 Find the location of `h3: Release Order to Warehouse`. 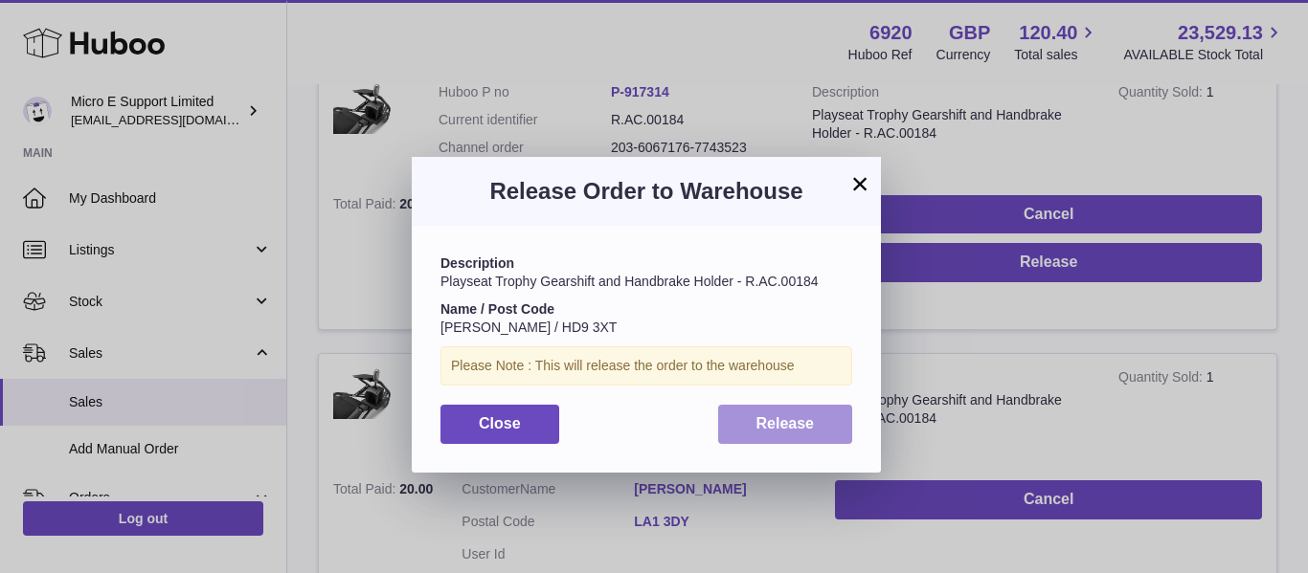

h3: Release Order to Warehouse is located at coordinates (646, 191).